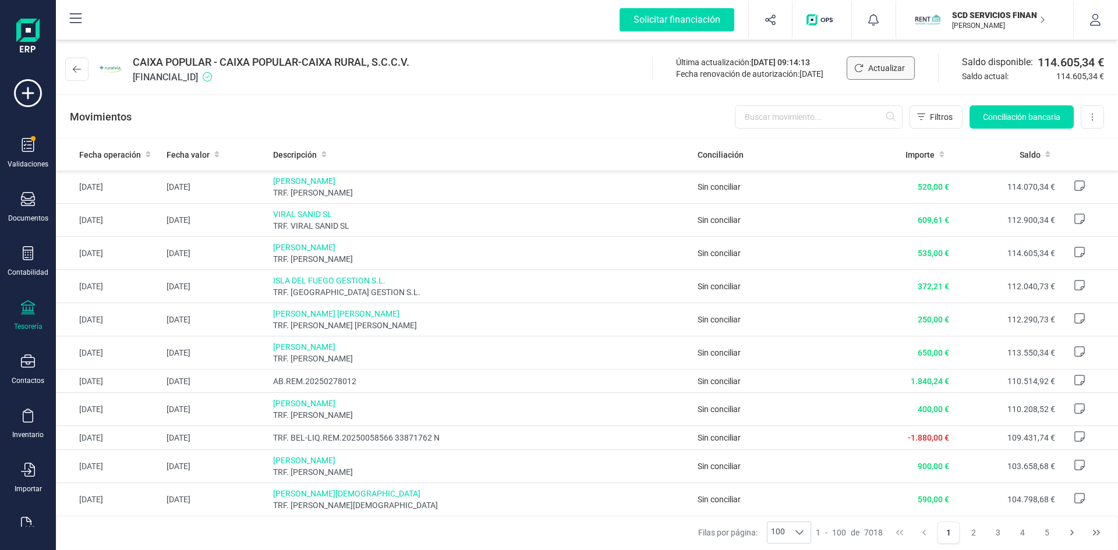  Describe the element at coordinates (481, 214) in the screenshot. I see `span: VIRAL SANID SL` at that location.